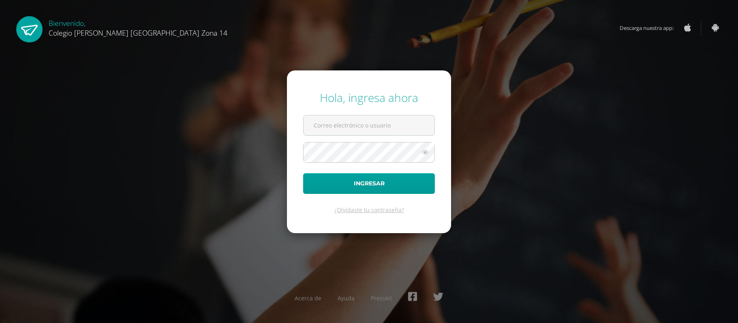 The height and width of the screenshot is (323, 738). What do you see at coordinates (369, 98) in the screenshot?
I see `div: Hola, ingresa ahora` at bounding box center [369, 98].